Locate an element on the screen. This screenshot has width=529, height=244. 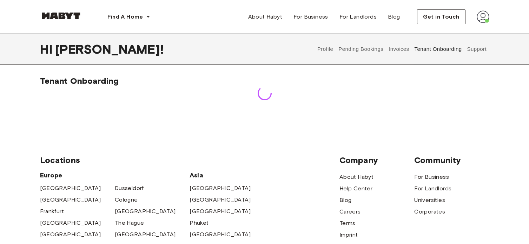
span: The Hague is located at coordinates (129, 223).